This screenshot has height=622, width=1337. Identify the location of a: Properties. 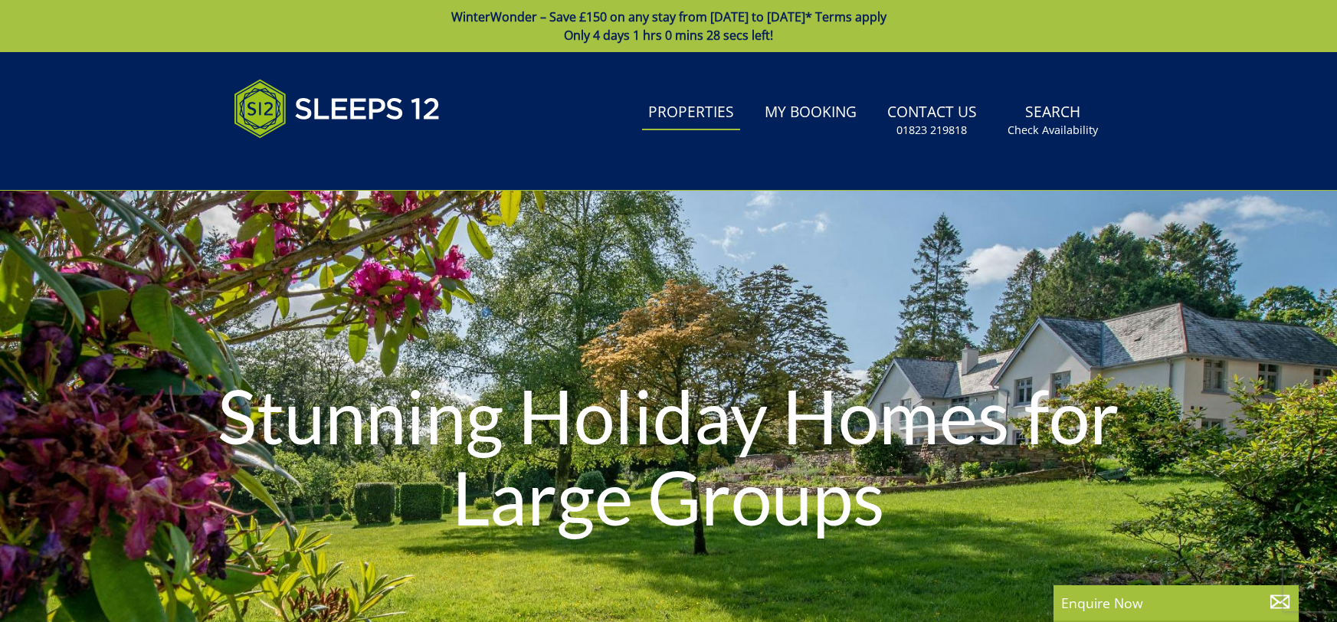
(691, 113).